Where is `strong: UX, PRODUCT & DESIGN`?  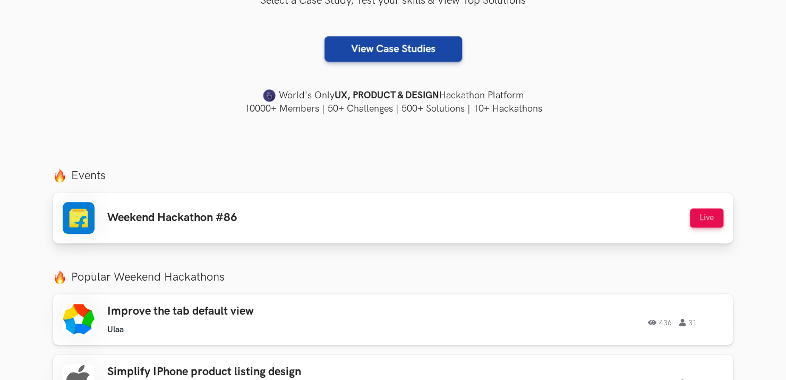 strong: UX, PRODUCT & DESIGN is located at coordinates (387, 96).